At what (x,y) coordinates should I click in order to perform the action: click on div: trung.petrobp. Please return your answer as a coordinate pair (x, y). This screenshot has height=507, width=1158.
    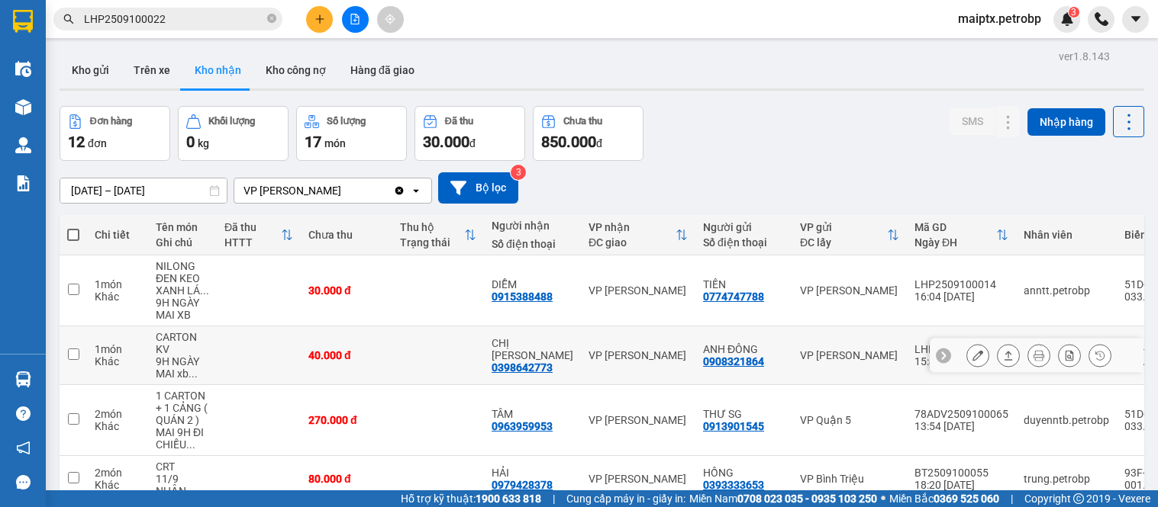
    Looking at the image, I should click on (1066, 479).